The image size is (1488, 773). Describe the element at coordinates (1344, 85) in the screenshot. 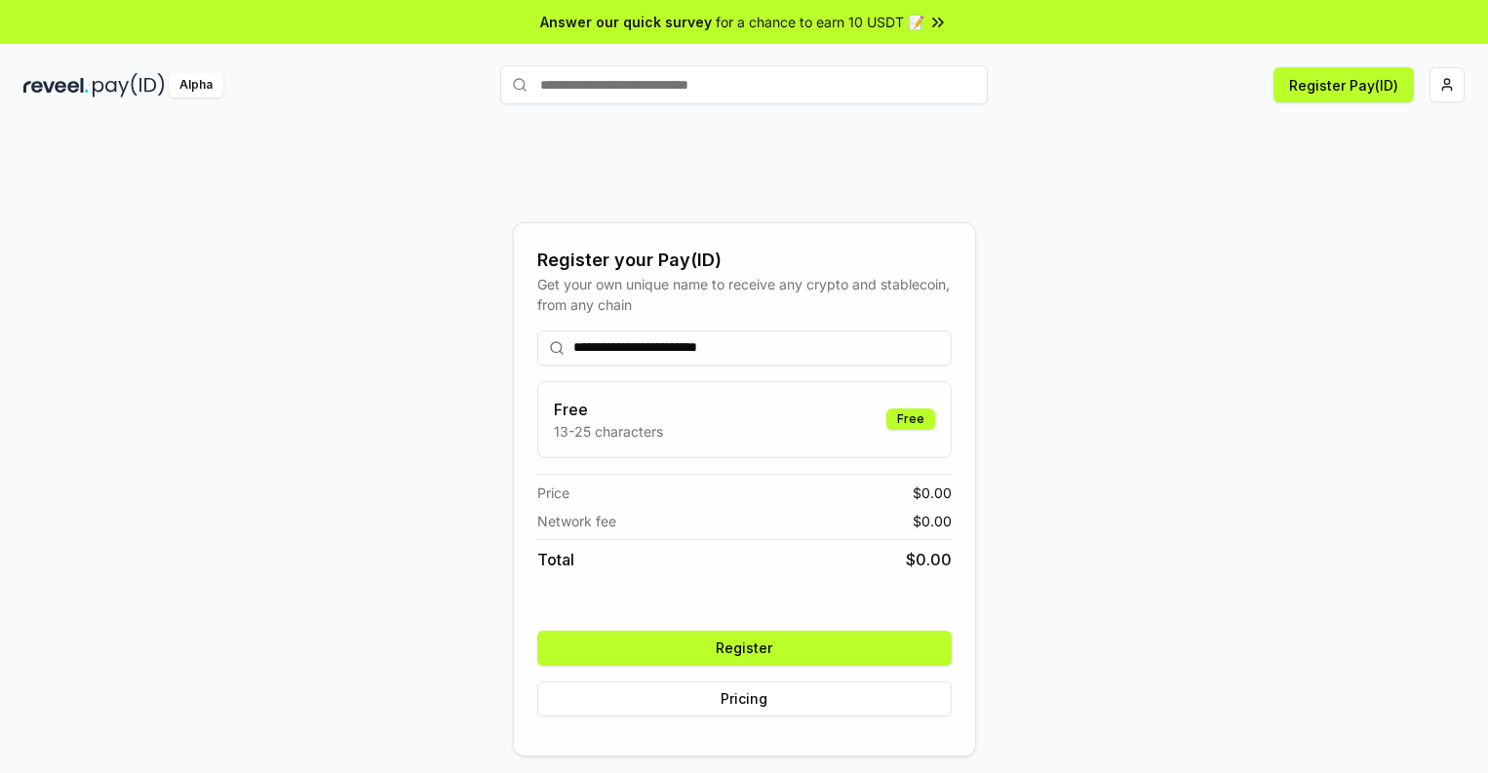

I see `button: Register Pay(ID)` at that location.